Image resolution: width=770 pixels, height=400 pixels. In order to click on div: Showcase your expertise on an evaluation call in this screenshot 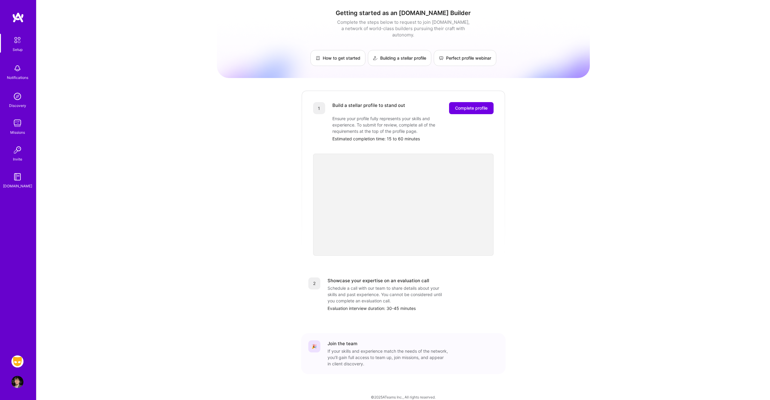, I will do `click(378, 280)`.